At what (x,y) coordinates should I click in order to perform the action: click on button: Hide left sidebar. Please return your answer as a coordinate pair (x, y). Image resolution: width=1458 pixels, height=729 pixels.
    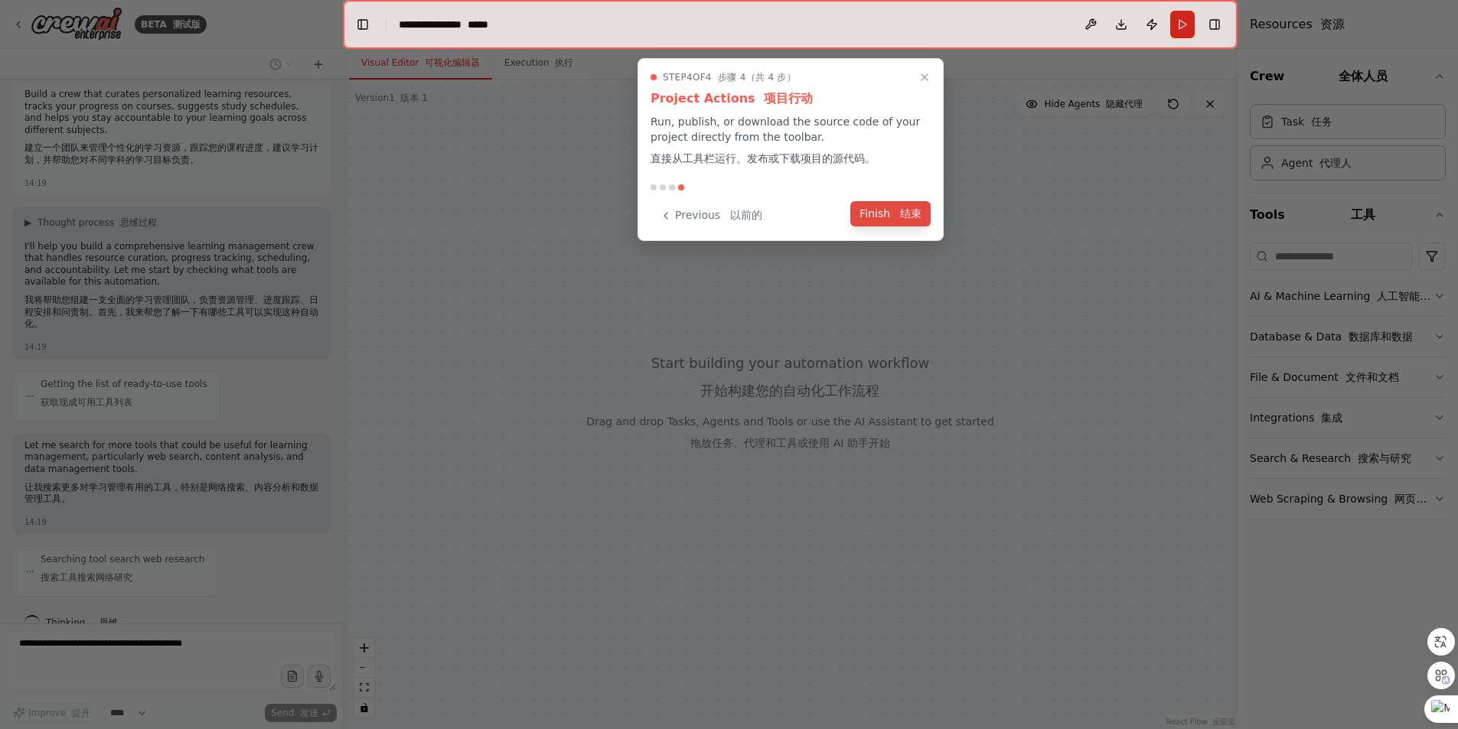
    Looking at the image, I should click on (363, 24).